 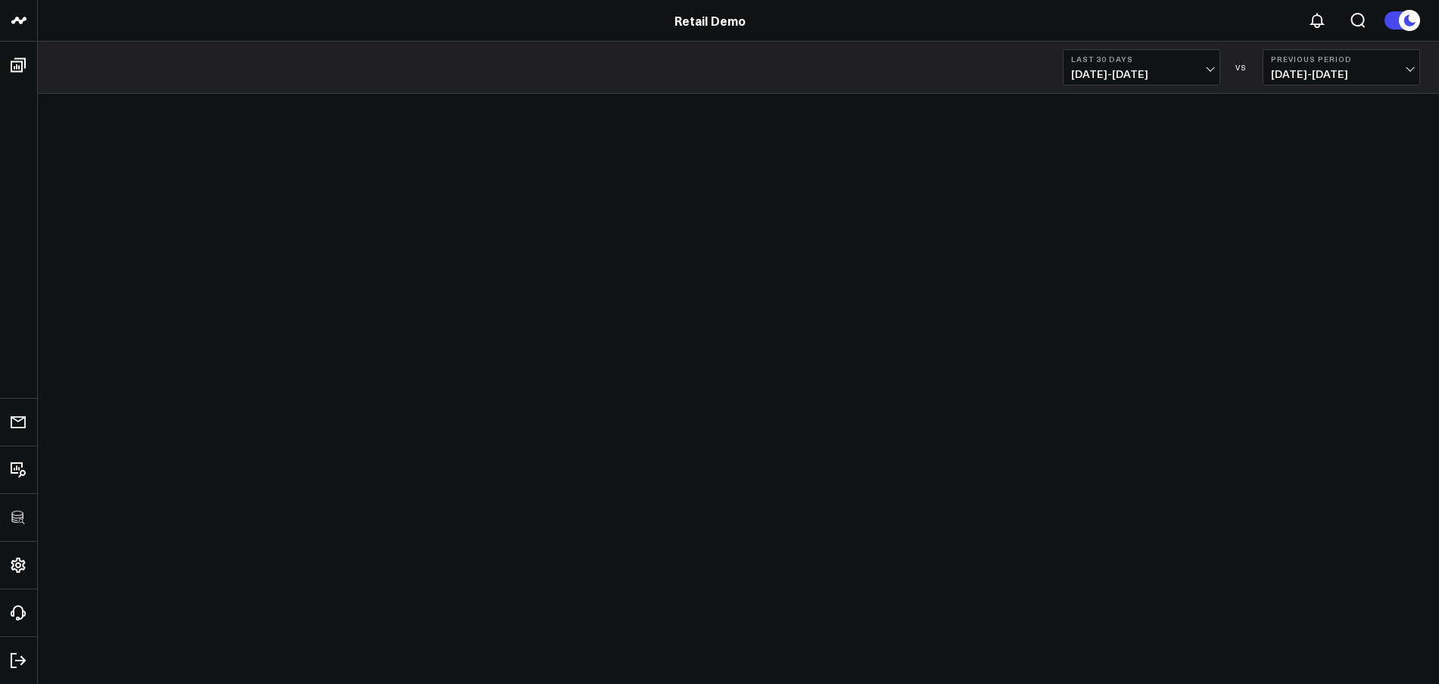 I want to click on b: Last 30 Days, so click(x=1141, y=59).